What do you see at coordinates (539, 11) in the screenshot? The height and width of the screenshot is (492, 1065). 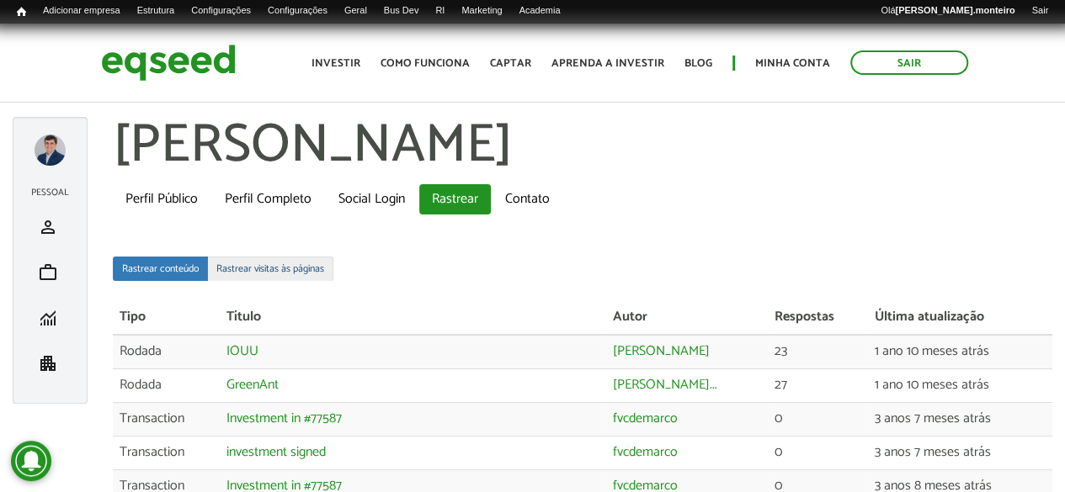 I see `a: Academia` at bounding box center [539, 11].